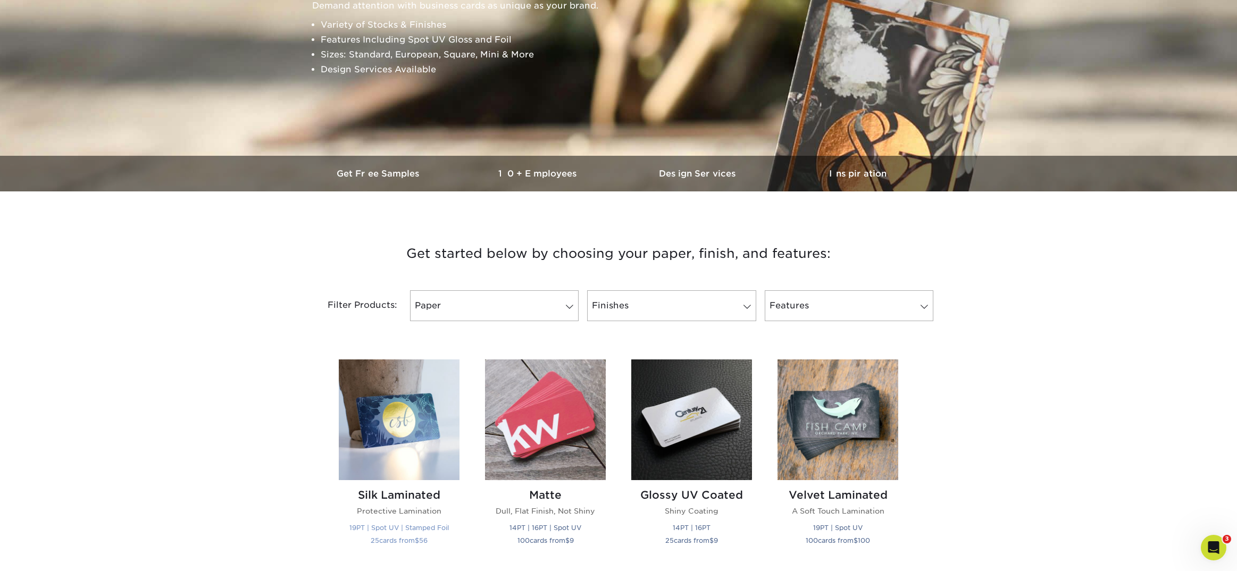 This screenshot has height=571, width=1237. Describe the element at coordinates (698, 173) in the screenshot. I see `a: Design Services` at that location.